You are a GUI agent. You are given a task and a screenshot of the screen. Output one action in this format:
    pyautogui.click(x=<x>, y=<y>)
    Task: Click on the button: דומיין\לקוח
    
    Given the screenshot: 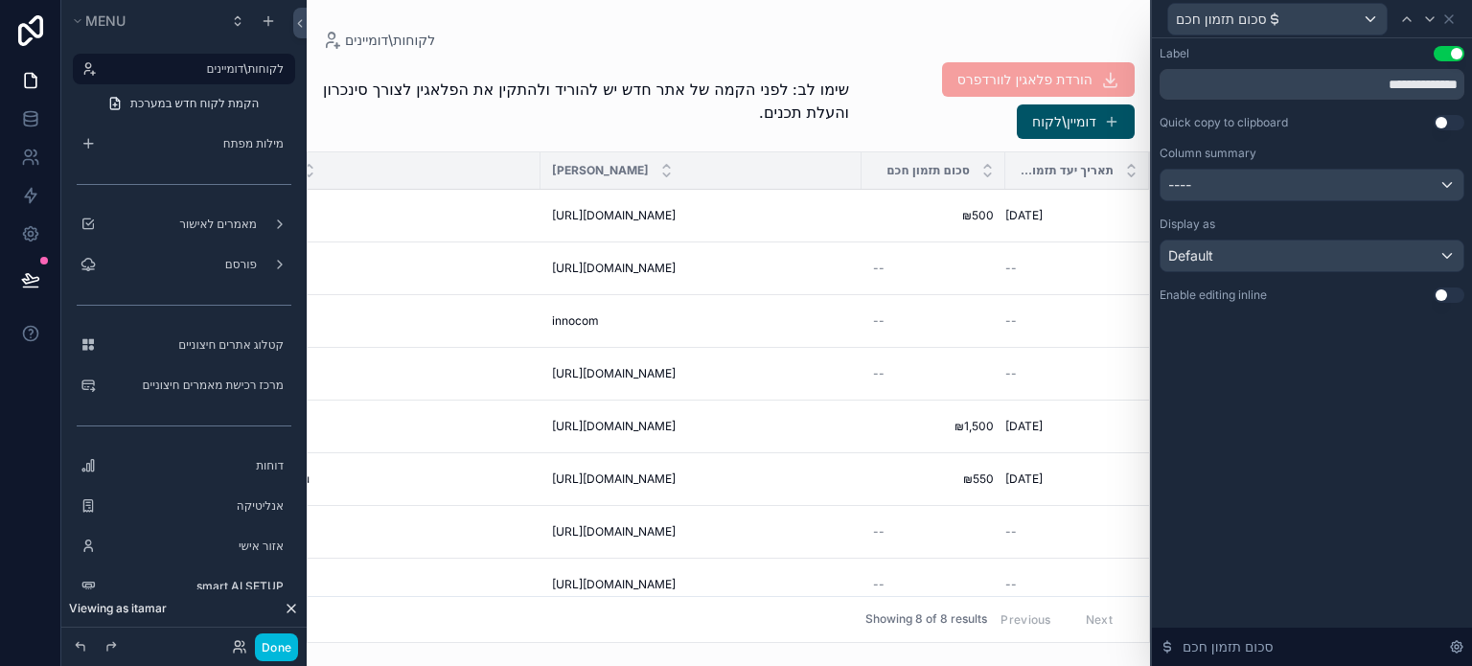 What is the action you would take?
    pyautogui.click(x=1075, y=122)
    